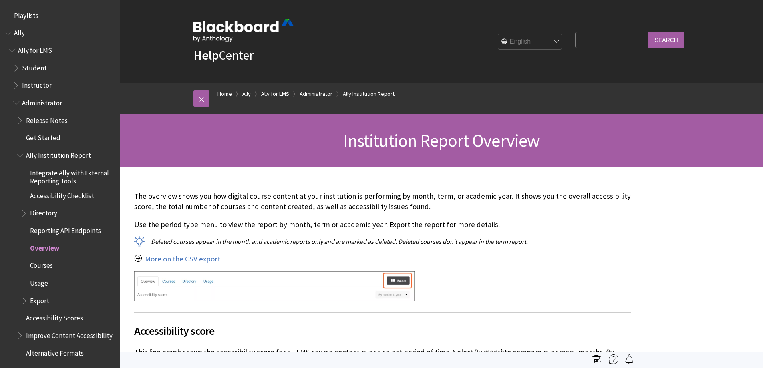 This screenshot has width=763, height=368. Describe the element at coordinates (383, 357) in the screenshot. I see `p: This line graph shows the accessibility score for all LMS course content over a select period of ...` at that location.